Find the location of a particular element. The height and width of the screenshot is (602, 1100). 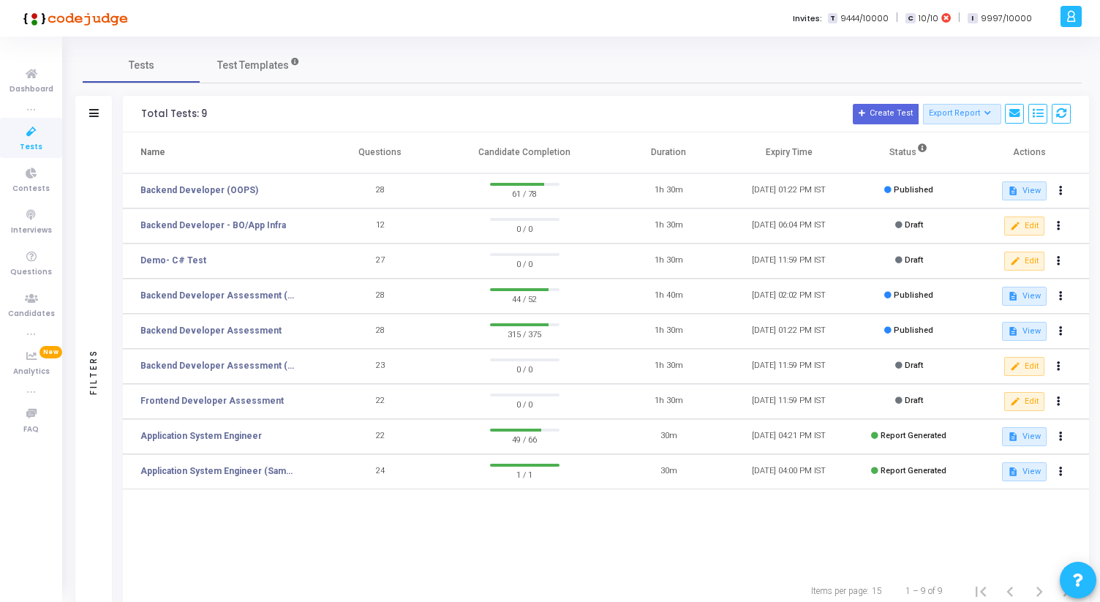

a: Application System Engineer (Sample Test) is located at coordinates (219, 471).